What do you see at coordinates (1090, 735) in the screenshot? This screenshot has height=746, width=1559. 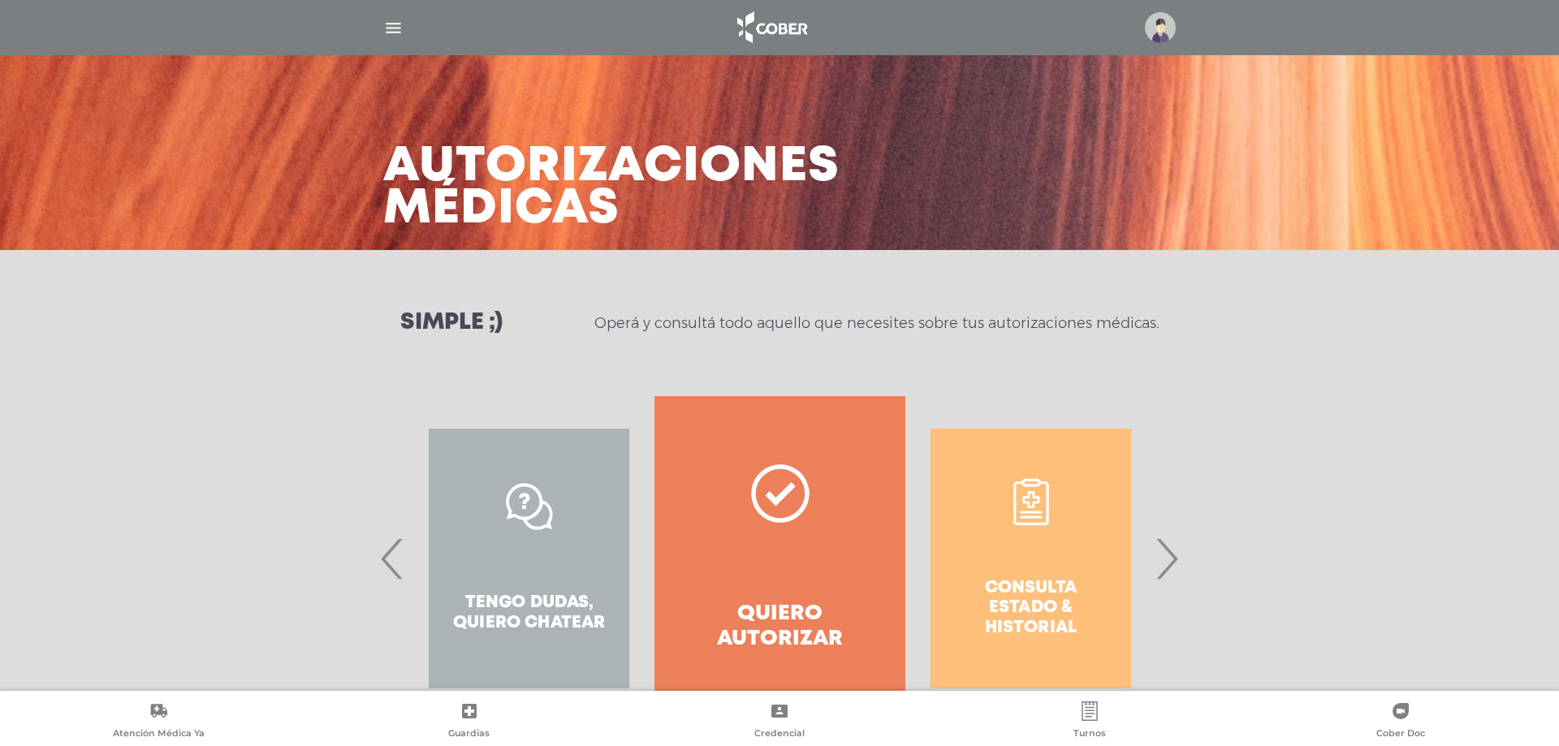 I see `span: Turnos` at bounding box center [1090, 735].